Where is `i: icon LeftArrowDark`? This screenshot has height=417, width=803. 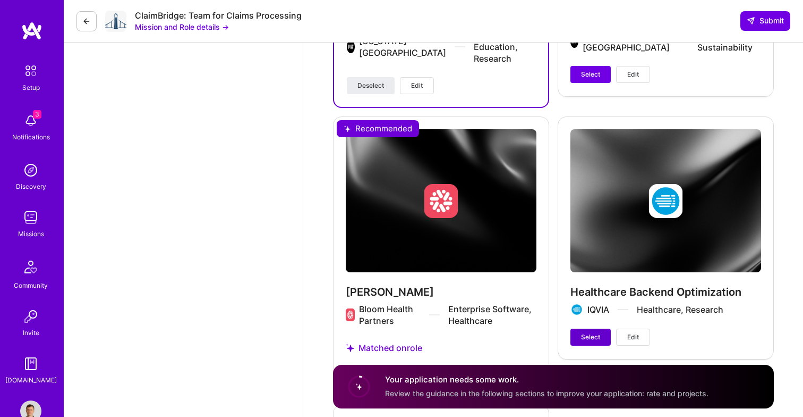 i: icon LeftArrowDark is located at coordinates (87, 21).